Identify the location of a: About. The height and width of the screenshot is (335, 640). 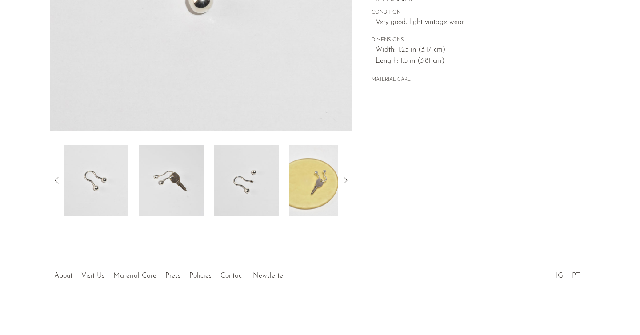
(63, 276).